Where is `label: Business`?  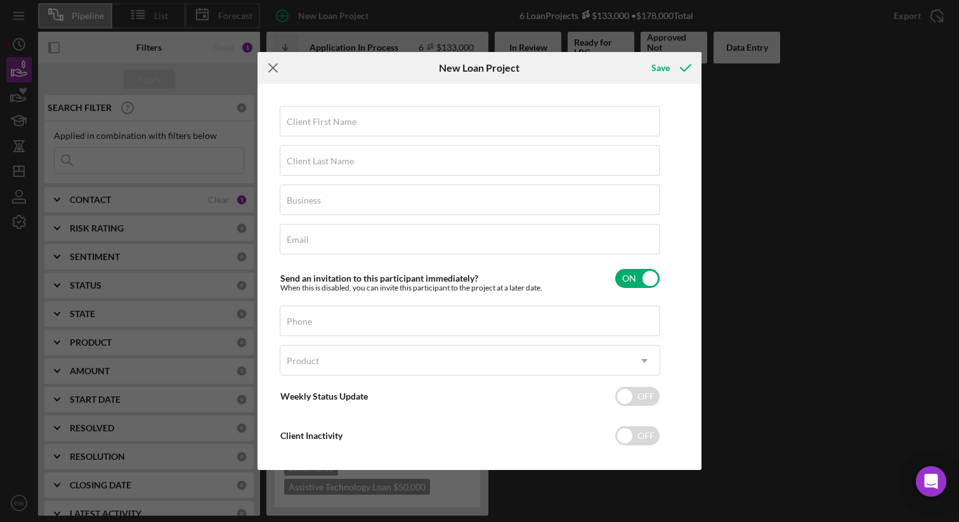 label: Business is located at coordinates (304, 200).